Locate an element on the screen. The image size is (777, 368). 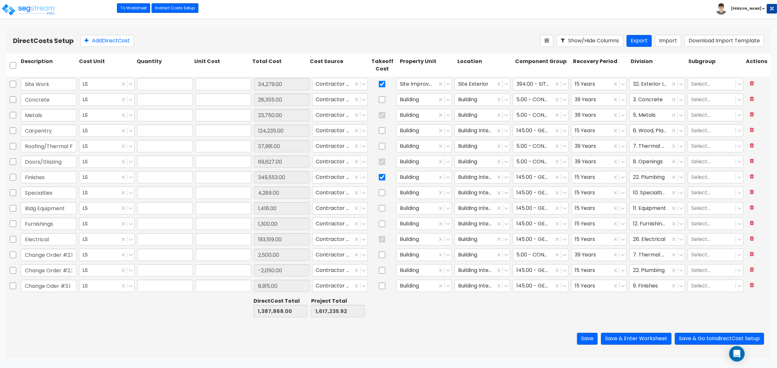
div: Description is located at coordinates (49, 65).